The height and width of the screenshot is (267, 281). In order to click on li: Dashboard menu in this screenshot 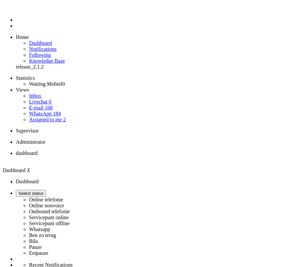, I will do `click(147, 20)`.